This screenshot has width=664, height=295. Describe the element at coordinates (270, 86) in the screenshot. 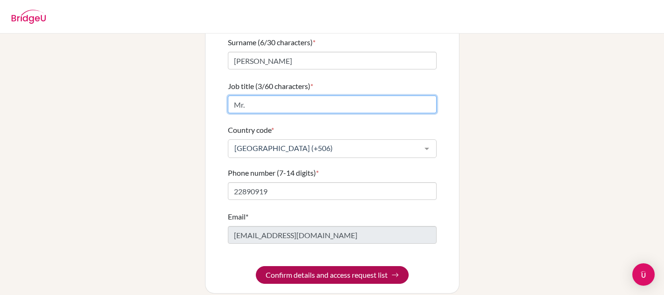

I see `label: Job title (3/60 characters)` at that location.